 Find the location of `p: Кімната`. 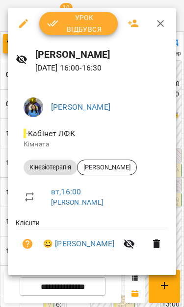

p: Кімната is located at coordinates (92, 144).